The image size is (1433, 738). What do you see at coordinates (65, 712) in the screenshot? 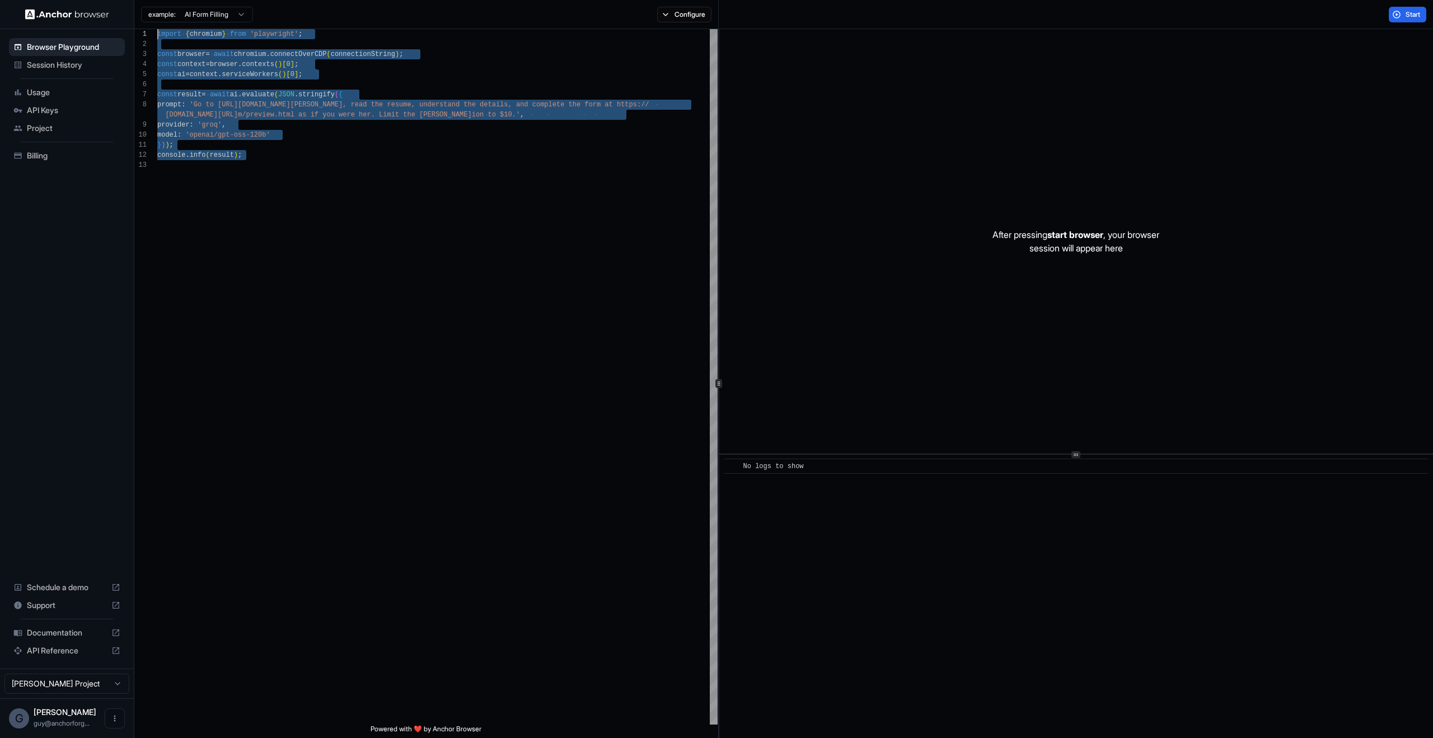
I see `span: Guy Ben Simhon` at bounding box center [65, 712].